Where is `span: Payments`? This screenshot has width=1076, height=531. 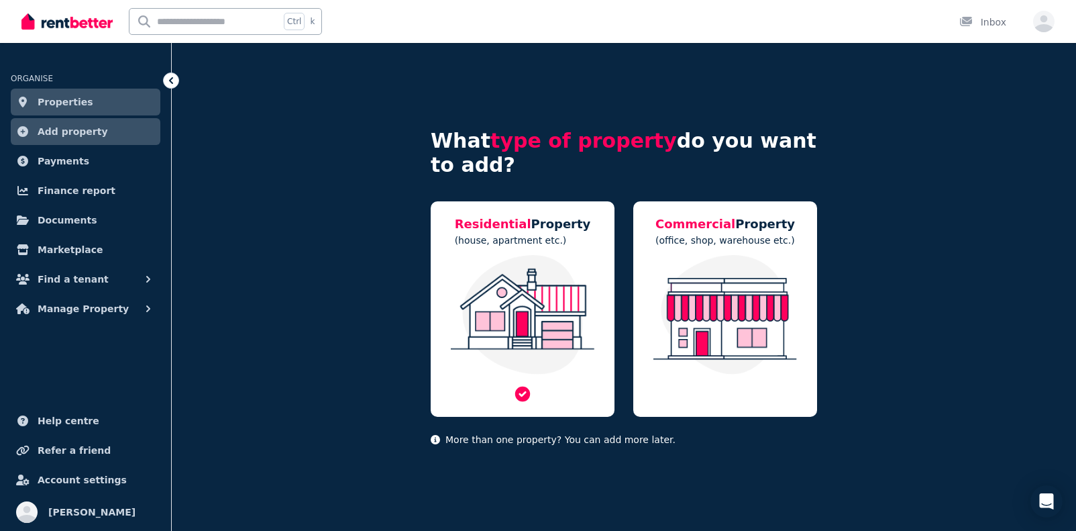 span: Payments is located at coordinates (63, 161).